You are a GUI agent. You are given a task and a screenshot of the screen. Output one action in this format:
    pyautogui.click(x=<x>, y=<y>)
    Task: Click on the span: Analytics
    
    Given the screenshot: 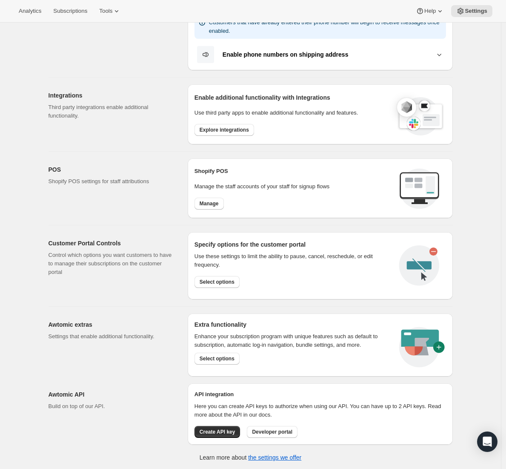 What is the action you would take?
    pyautogui.click(x=30, y=11)
    